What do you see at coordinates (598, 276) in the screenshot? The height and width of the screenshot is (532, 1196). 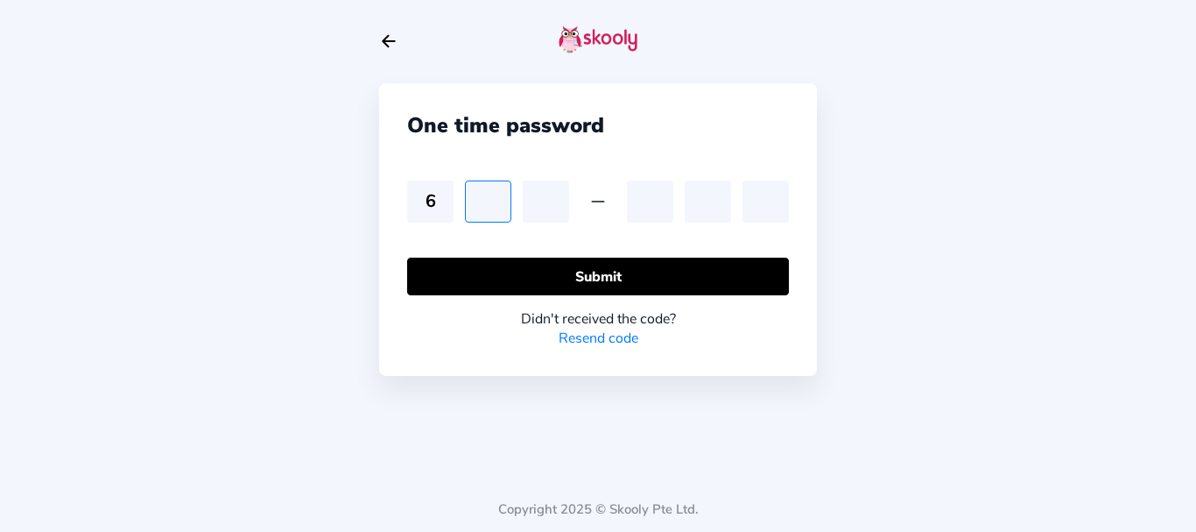 I see `button: Submit` at bounding box center [598, 276].